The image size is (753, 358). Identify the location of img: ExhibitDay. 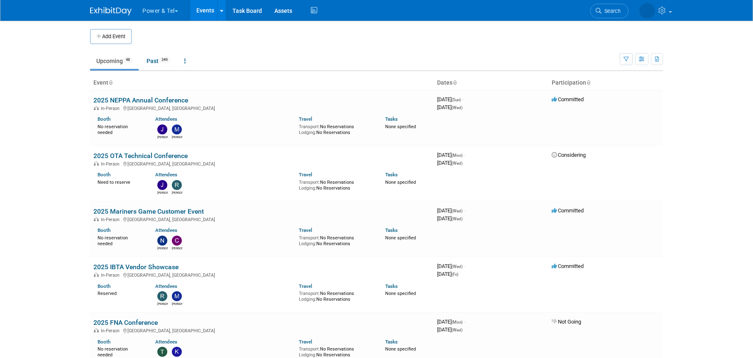
(111, 11).